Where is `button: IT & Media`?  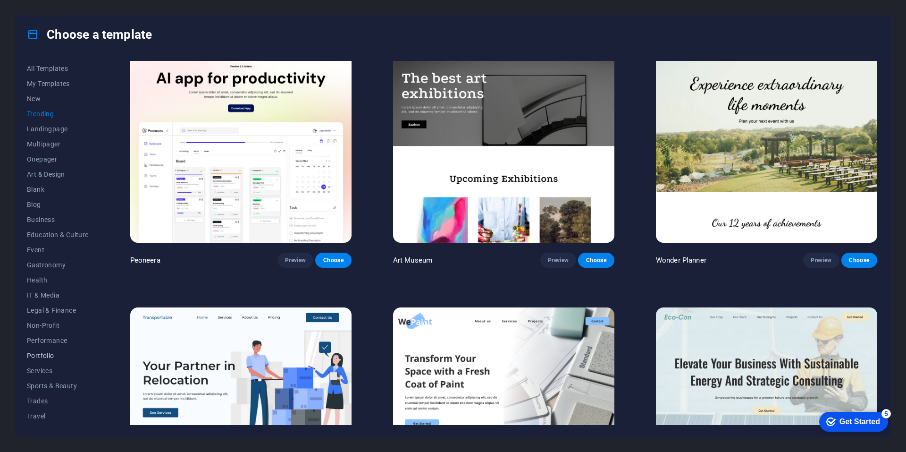
button: IT & Media is located at coordinates (58, 295).